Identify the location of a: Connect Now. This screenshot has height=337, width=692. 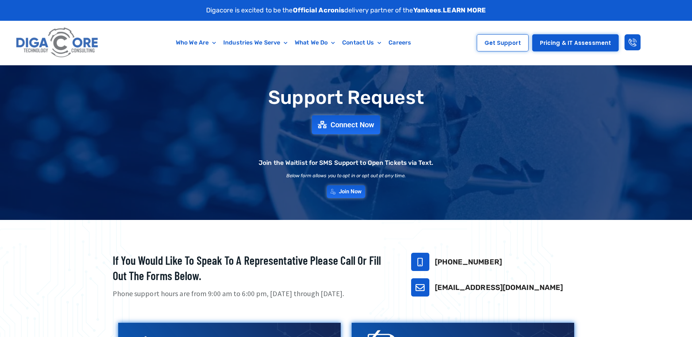
(346, 125).